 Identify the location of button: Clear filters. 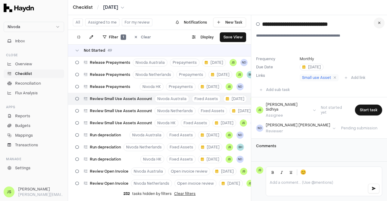
(185, 194).